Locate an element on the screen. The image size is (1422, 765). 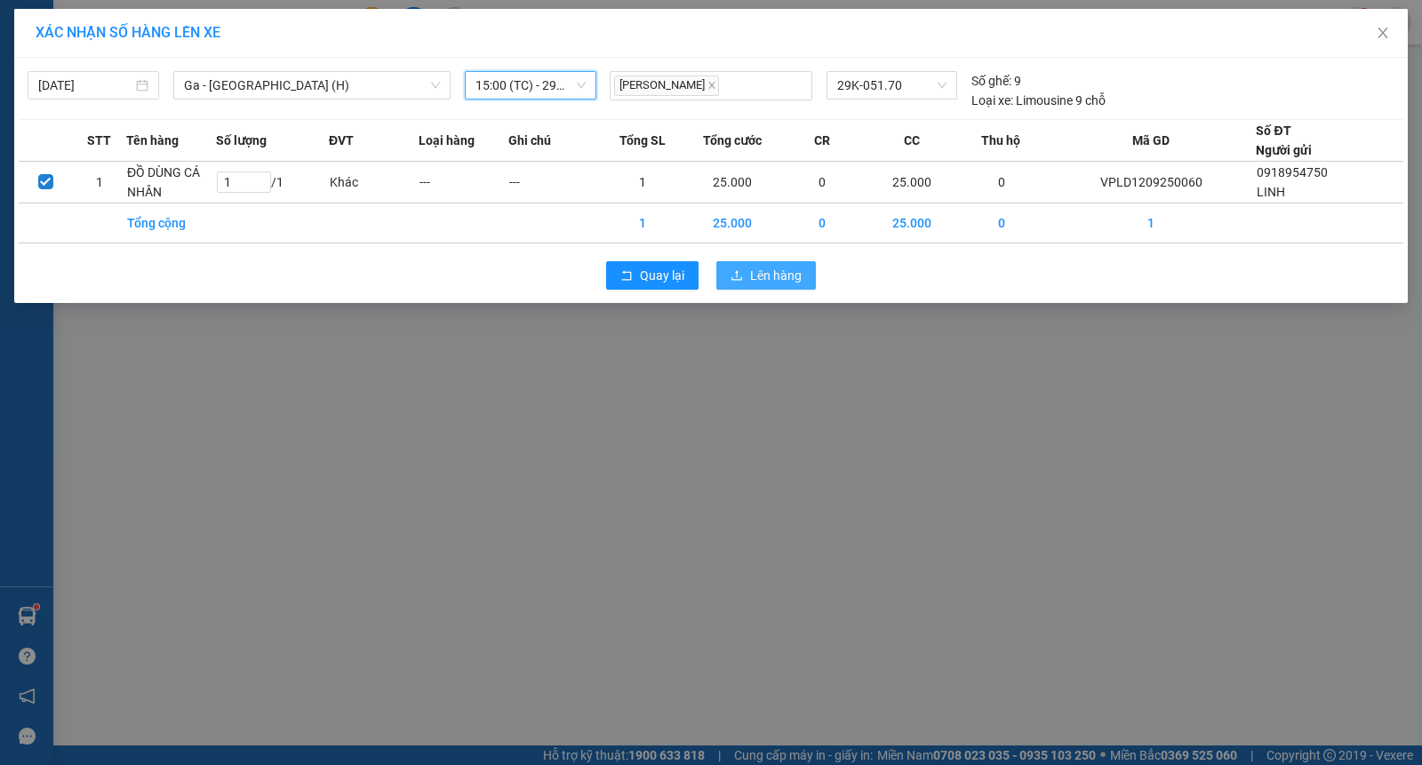
span: LINH is located at coordinates (1271, 192).